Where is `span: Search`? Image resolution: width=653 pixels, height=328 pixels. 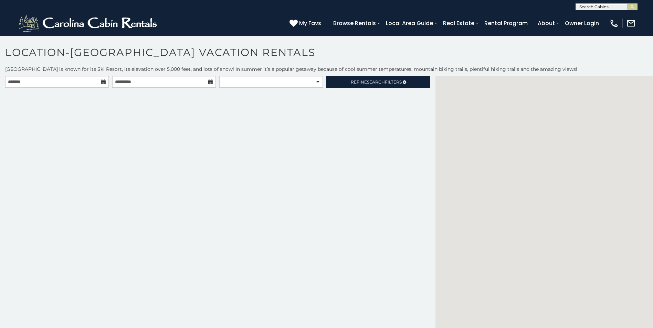 span: Search is located at coordinates (376, 82).